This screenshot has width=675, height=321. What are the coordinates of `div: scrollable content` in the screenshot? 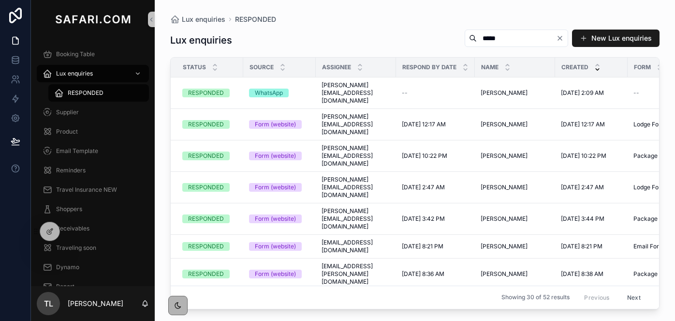 It's located at (93, 162).